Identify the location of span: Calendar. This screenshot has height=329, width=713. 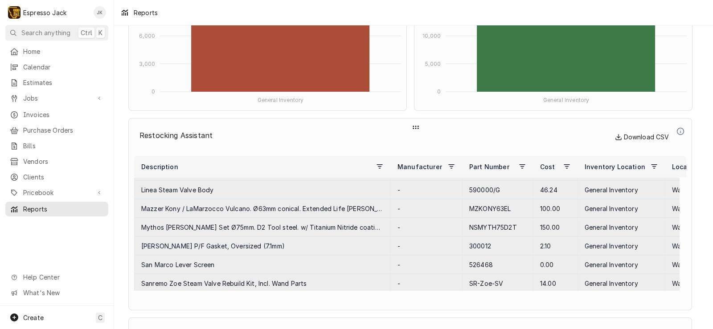
(63, 67).